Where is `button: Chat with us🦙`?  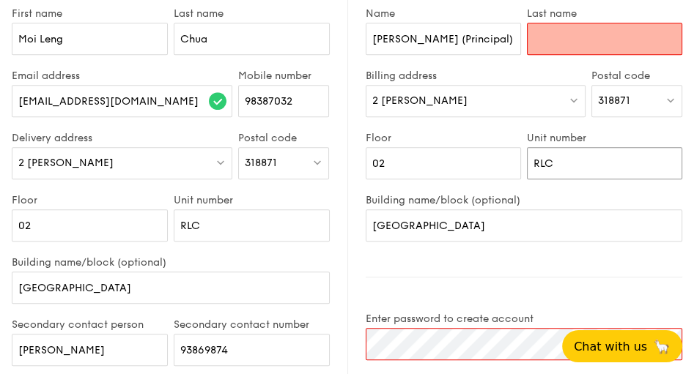 button: Chat with us🦙 is located at coordinates (622, 347).